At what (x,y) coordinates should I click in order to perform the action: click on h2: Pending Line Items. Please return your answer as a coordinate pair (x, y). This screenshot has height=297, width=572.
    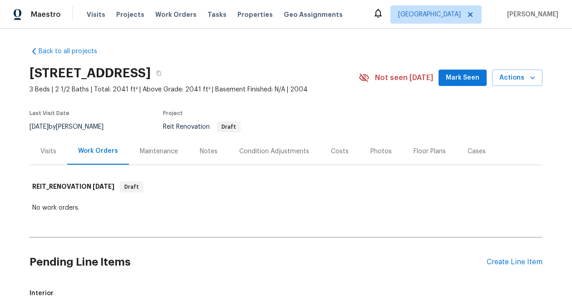
    Looking at the image, I should click on (258, 262).